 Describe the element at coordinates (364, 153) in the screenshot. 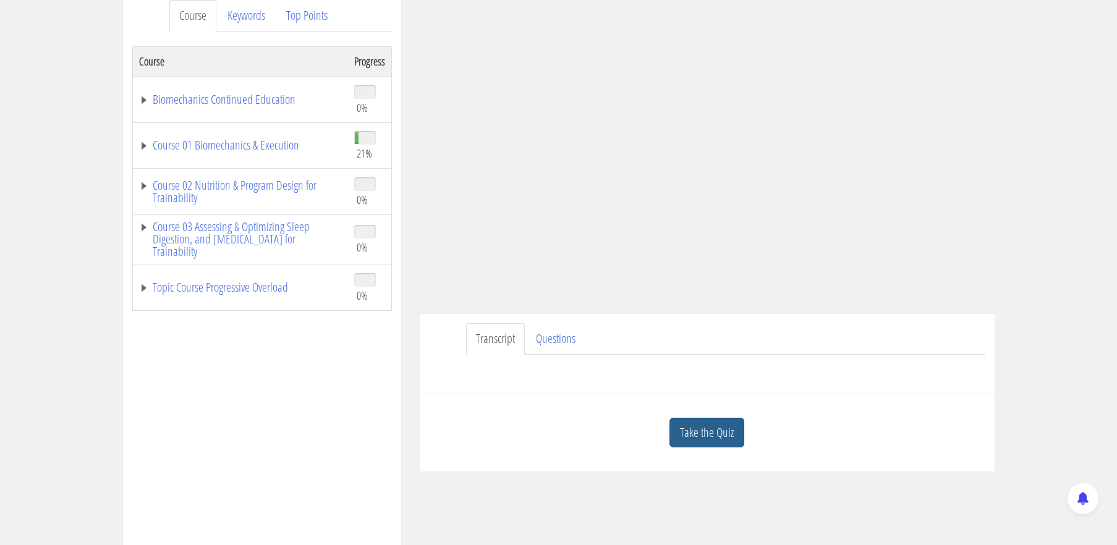

I see `span: 21%` at that location.